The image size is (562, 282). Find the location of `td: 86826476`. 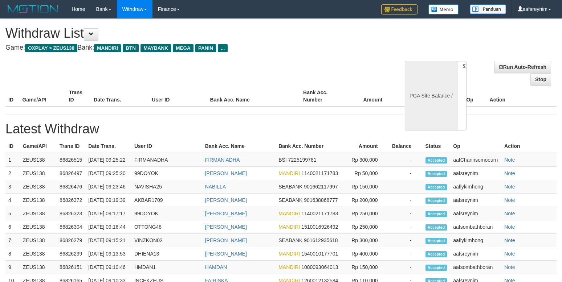

td: 86826476 is located at coordinates (71, 187).